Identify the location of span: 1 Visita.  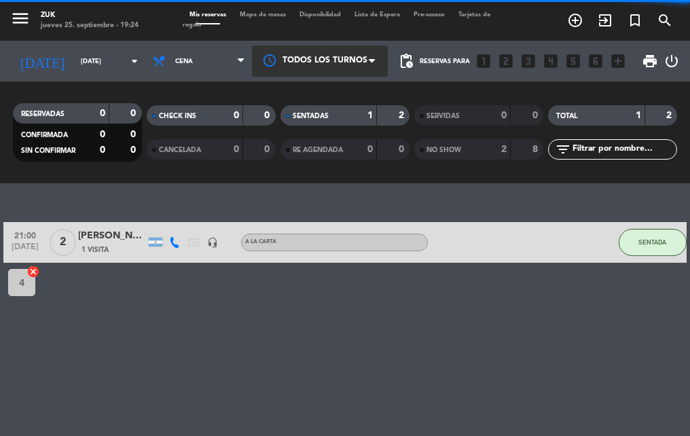
(95, 250).